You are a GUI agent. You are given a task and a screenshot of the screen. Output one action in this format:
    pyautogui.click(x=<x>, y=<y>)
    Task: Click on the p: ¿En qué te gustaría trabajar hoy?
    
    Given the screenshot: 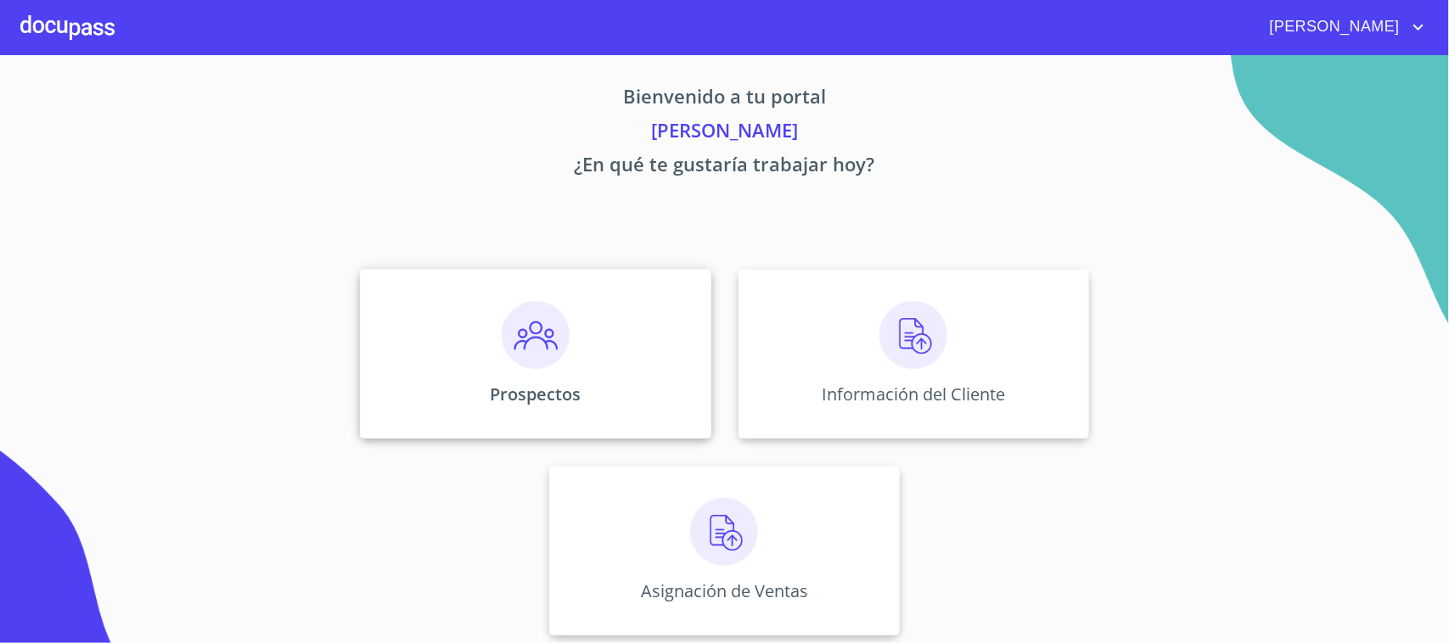 What is the action you would take?
    pyautogui.click(x=725, y=167)
    